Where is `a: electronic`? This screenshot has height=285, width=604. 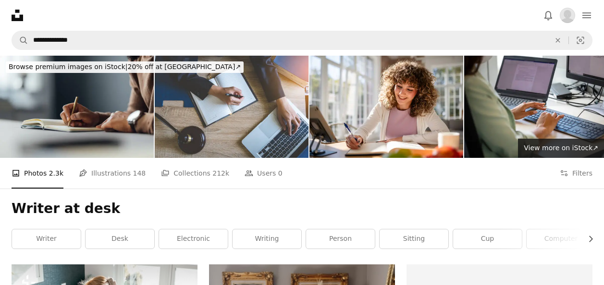
a: electronic is located at coordinates (193, 239).